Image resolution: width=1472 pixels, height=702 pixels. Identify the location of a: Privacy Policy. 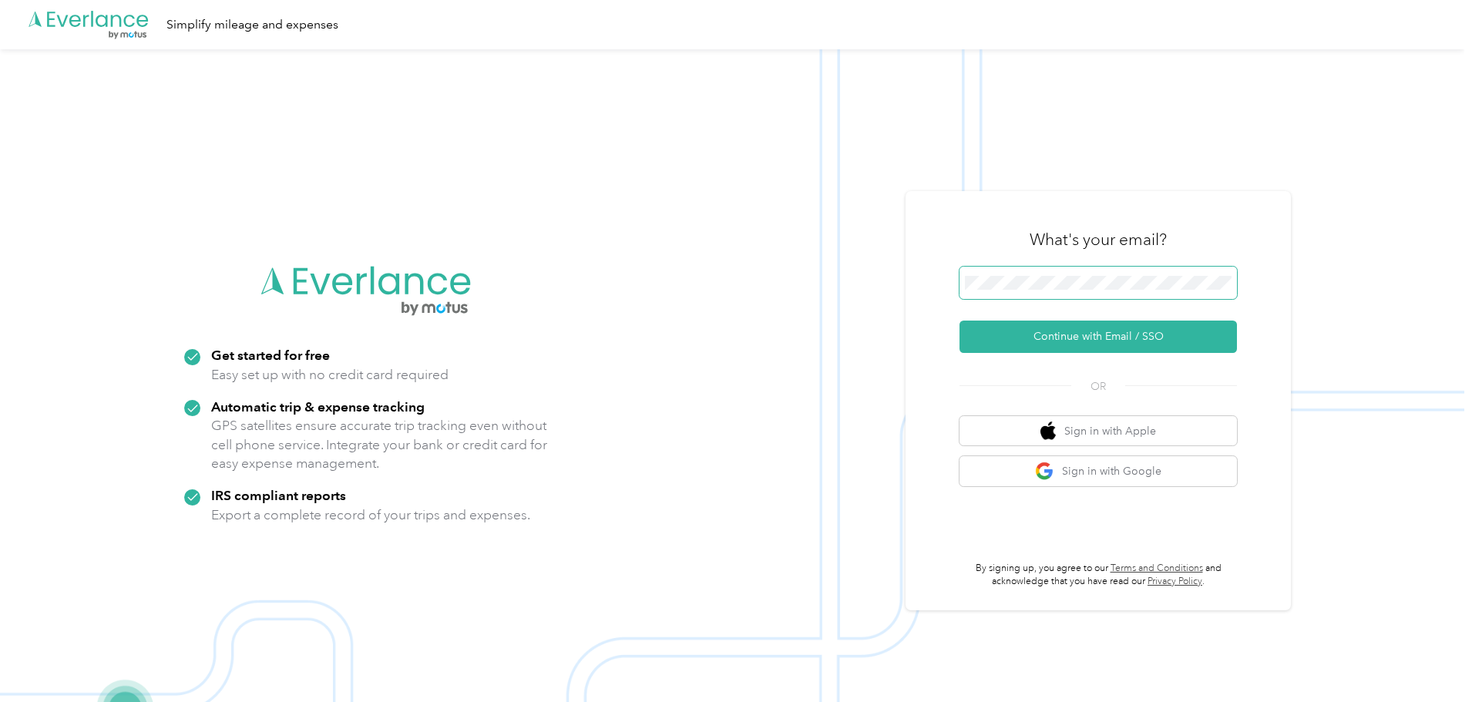
(1174, 581).